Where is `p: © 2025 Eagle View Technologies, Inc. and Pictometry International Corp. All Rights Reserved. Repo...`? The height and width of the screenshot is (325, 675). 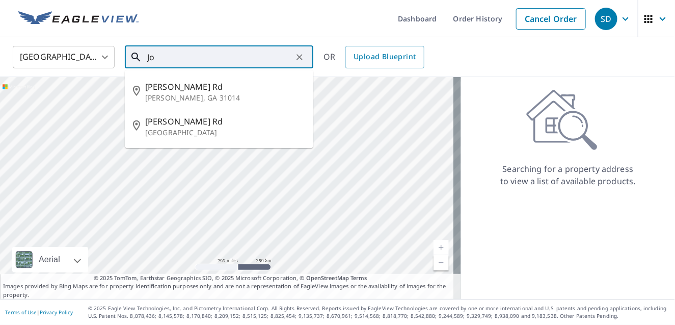
p: © 2025 Eagle View Technologies, Inc. and Pictometry International Corp. All Rights Reserved. Repo... is located at coordinates (379, 312).